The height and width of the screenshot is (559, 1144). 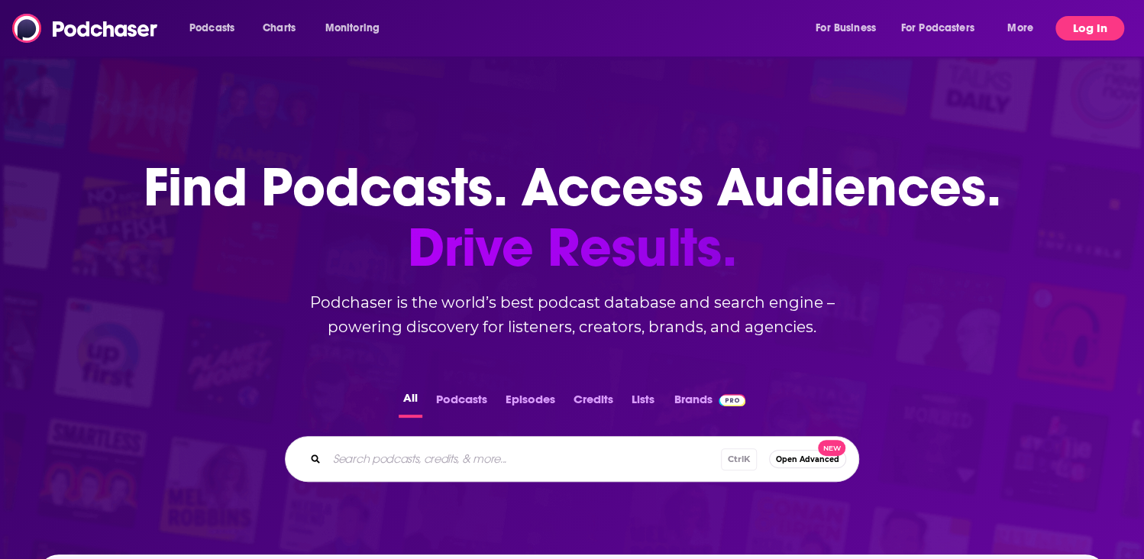 What do you see at coordinates (845, 28) in the screenshot?
I see `span: For Business` at bounding box center [845, 28].